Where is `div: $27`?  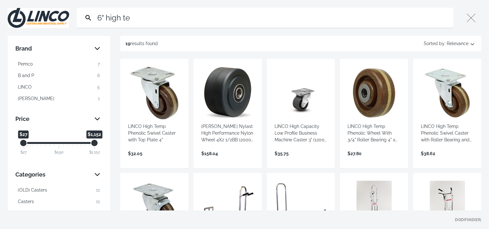
div: $27 is located at coordinates (23, 152).